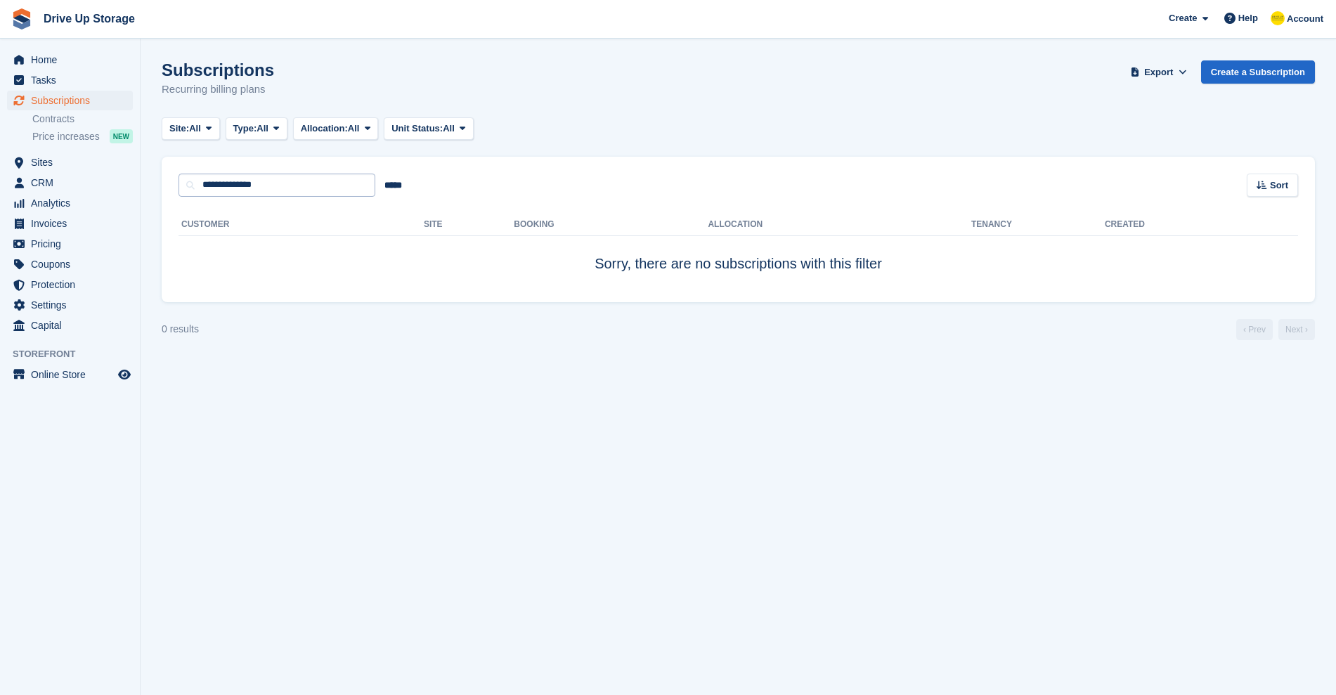  What do you see at coordinates (73, 162) in the screenshot?
I see `span: Sites` at bounding box center [73, 162].